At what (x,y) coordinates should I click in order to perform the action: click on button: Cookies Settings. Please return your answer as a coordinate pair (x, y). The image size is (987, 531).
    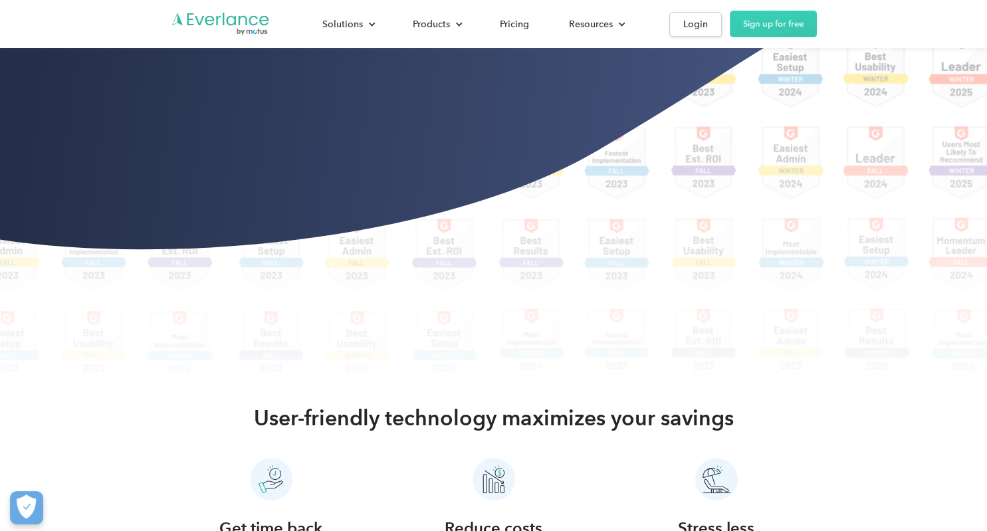
    Looking at the image, I should click on (27, 508).